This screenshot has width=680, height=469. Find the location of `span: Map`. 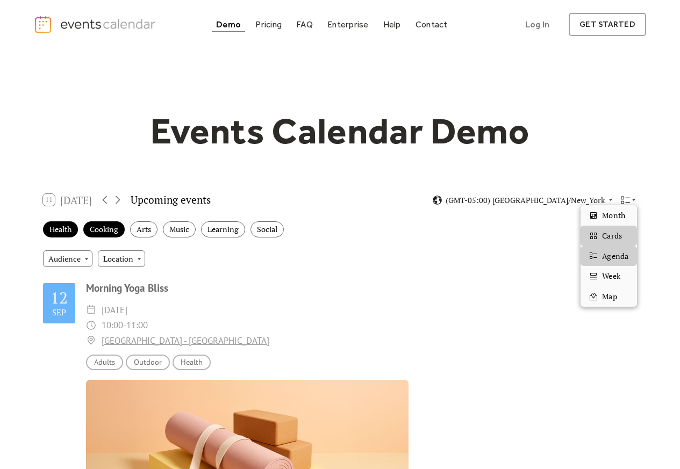

span: Map is located at coordinates (609, 297).